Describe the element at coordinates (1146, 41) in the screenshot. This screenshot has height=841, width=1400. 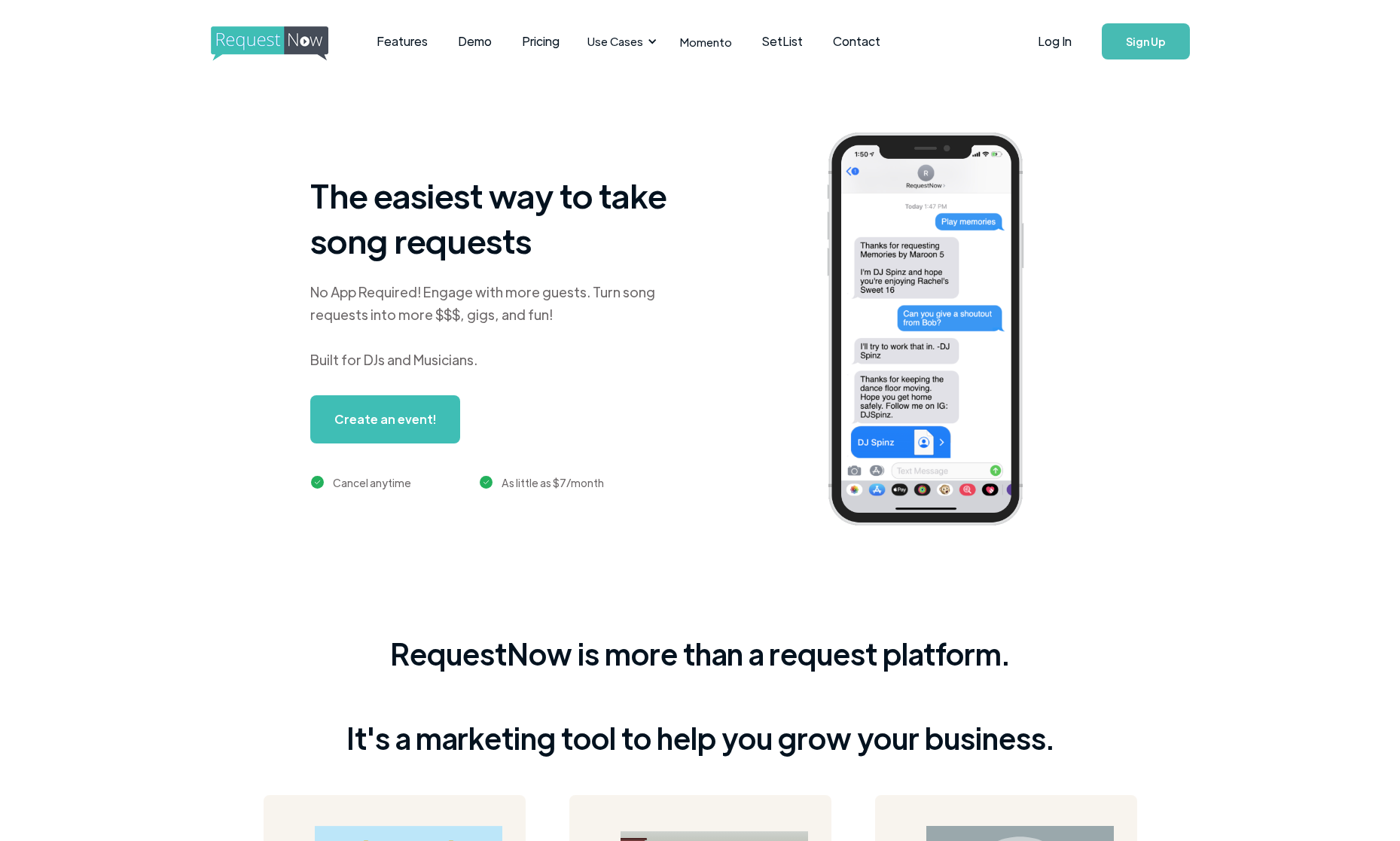
I see `a: Sign Up` at that location.